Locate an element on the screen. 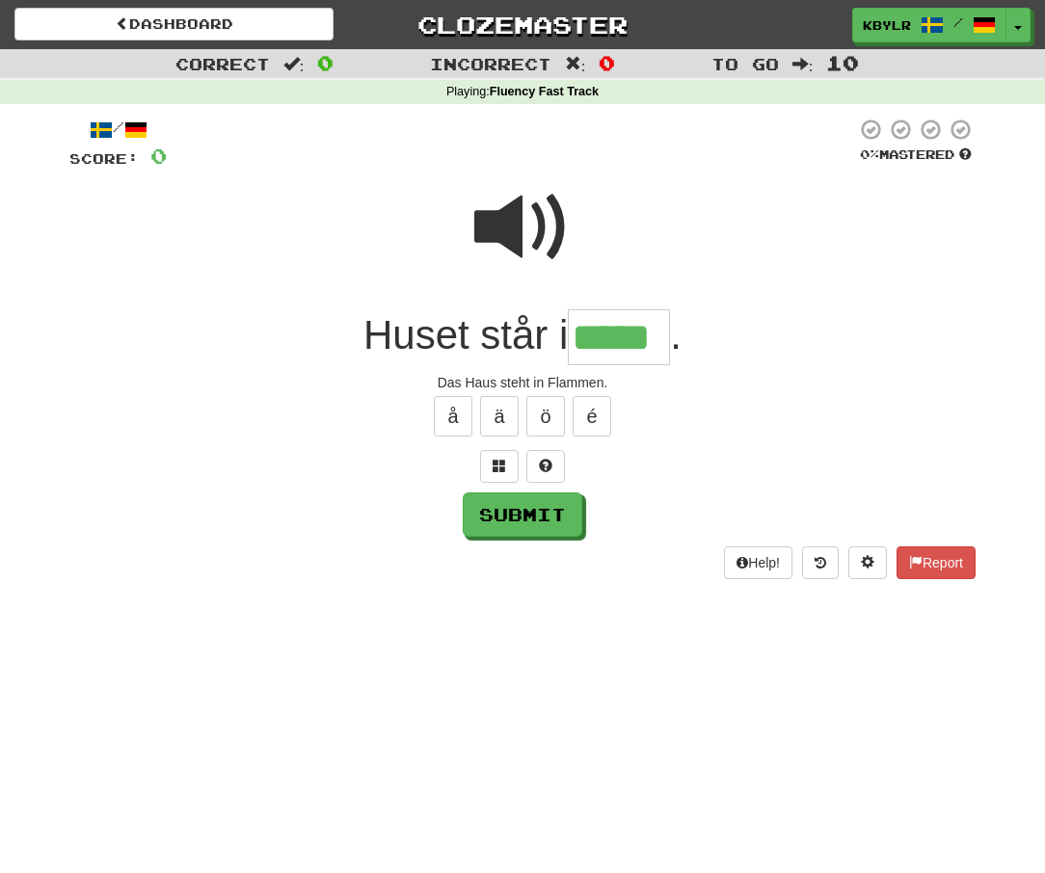 This screenshot has width=1045, height=873. a: Dashboard is located at coordinates (174, 24).